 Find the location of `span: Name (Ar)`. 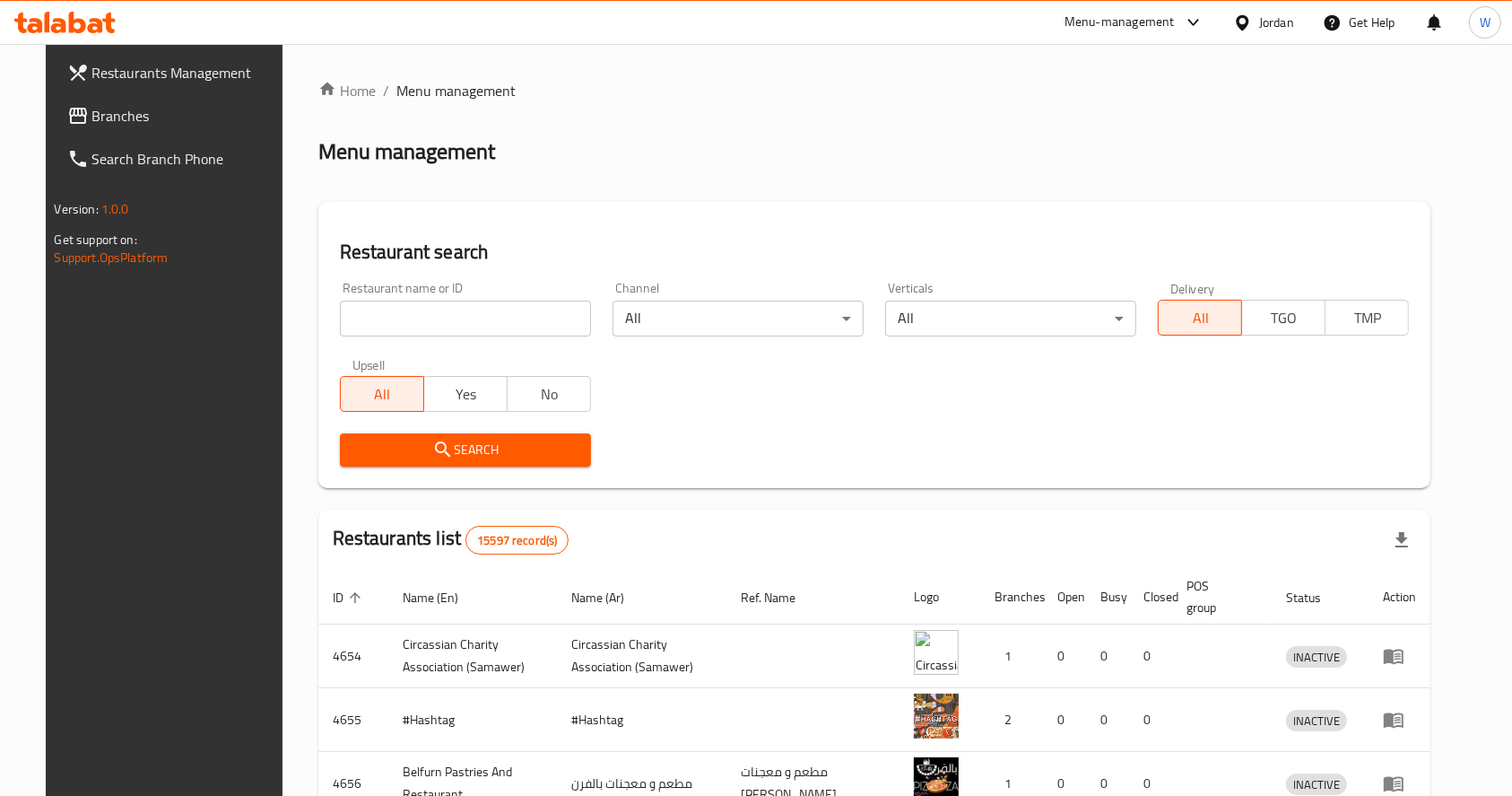

span: Name (Ar) is located at coordinates (609, 598).